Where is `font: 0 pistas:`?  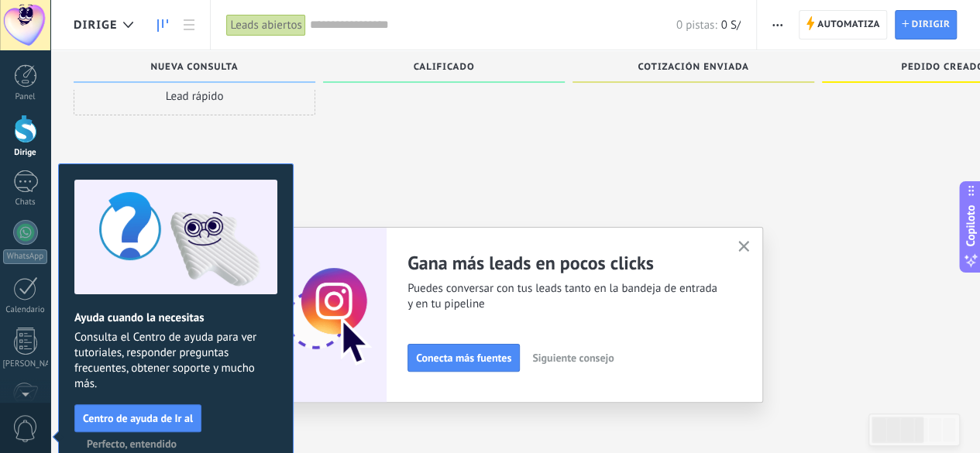 font: 0 pistas: is located at coordinates (697, 25).